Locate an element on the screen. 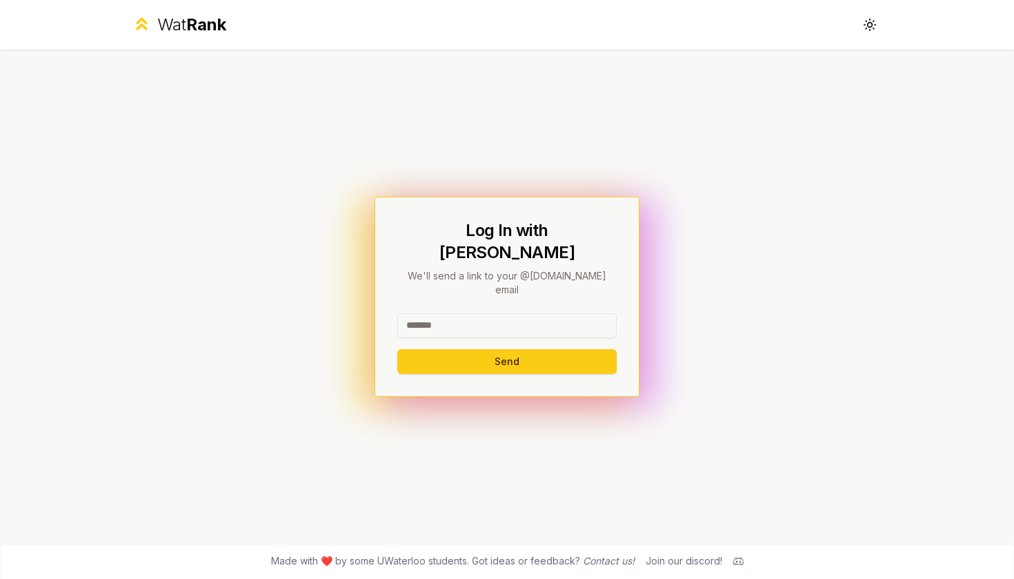  span: Rank is located at coordinates (206, 24).